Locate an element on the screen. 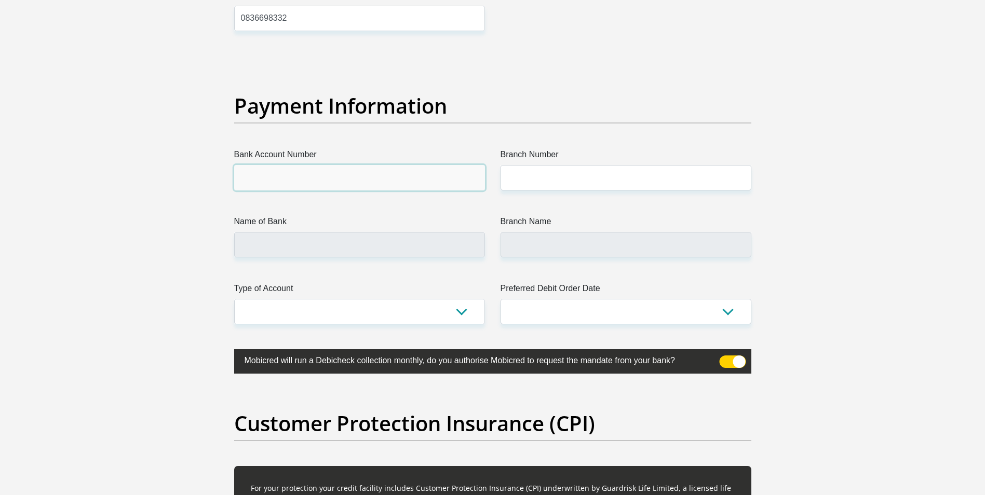  label: Type of Account is located at coordinates (359, 291).